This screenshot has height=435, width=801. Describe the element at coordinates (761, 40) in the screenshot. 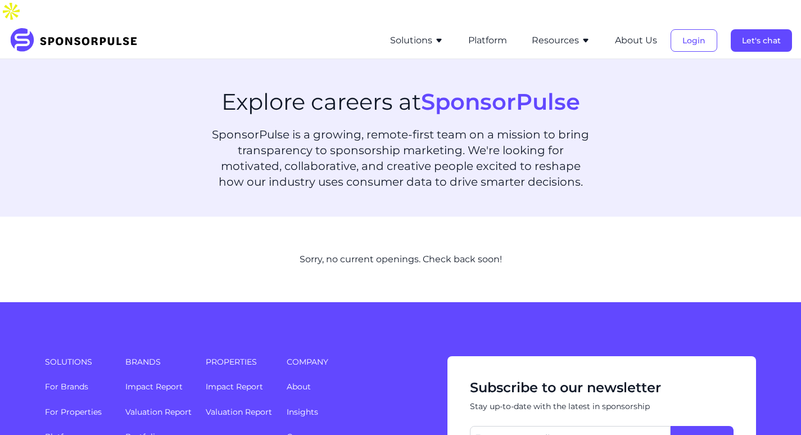

I see `button: Let's chat` at that location.